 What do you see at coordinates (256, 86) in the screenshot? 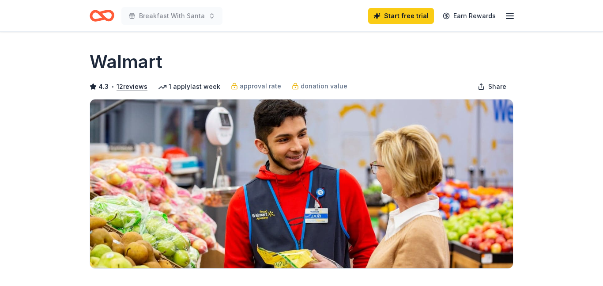
I see `a: approval rate` at bounding box center [256, 86].